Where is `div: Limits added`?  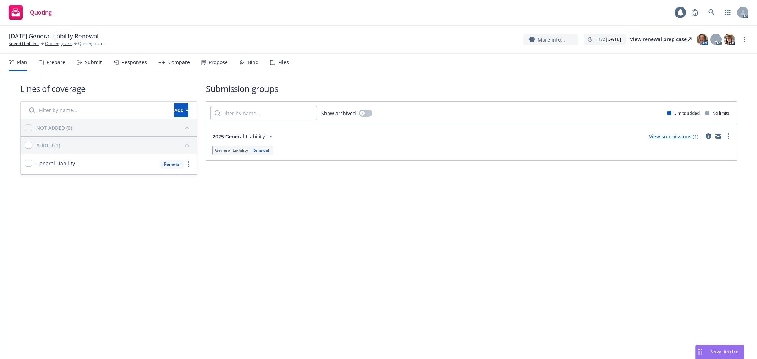 div: Limits added is located at coordinates (683, 113).